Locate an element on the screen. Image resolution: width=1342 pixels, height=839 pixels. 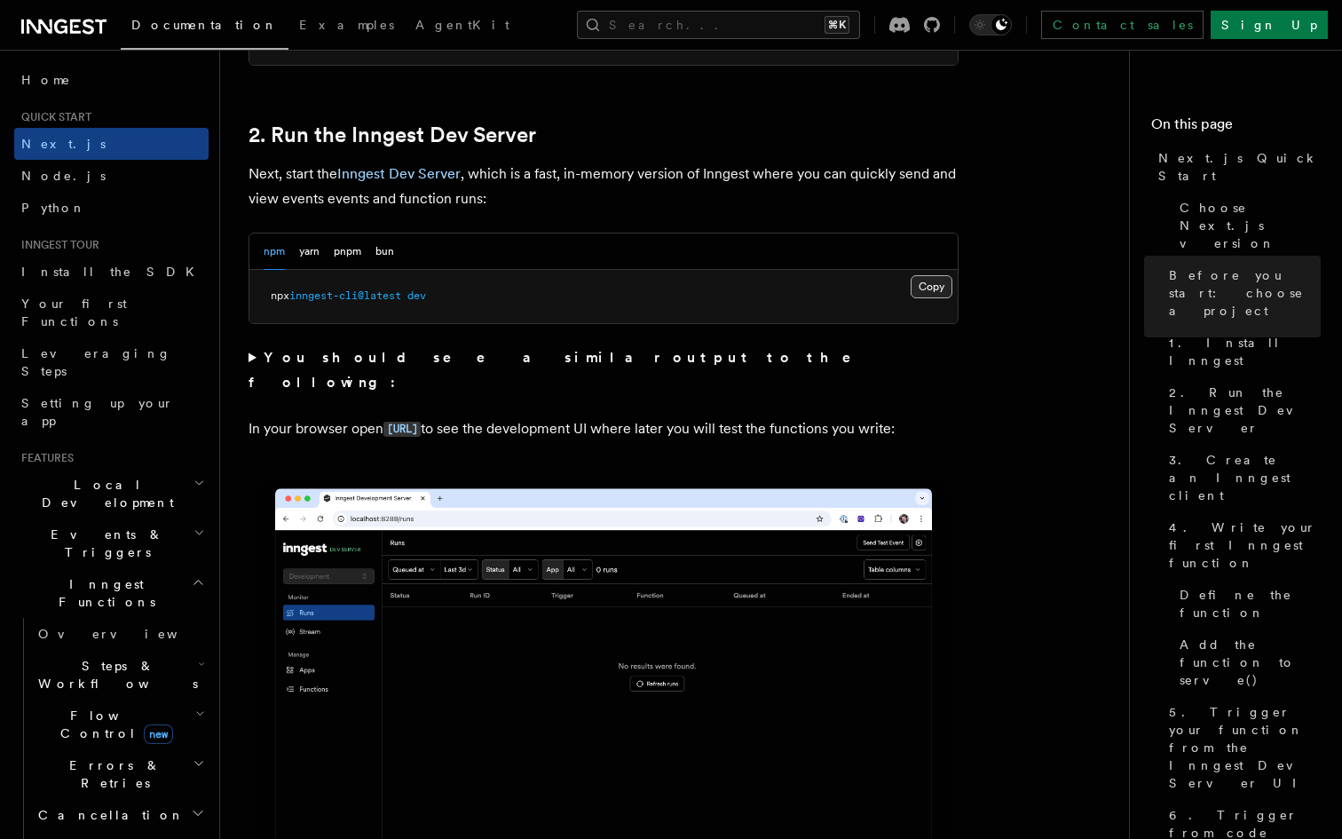
span: 4. Write your first Inngest function is located at coordinates (1244, 545).